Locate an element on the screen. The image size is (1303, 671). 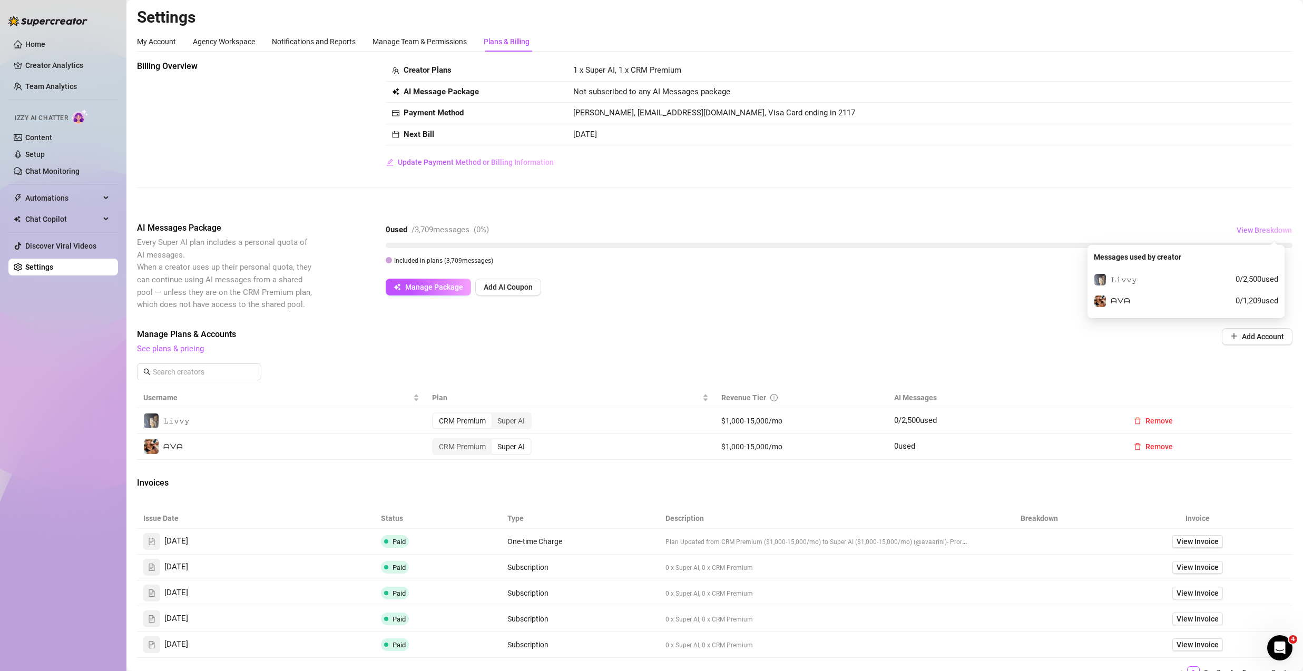
div: Notifications and Reports is located at coordinates (313, 42).